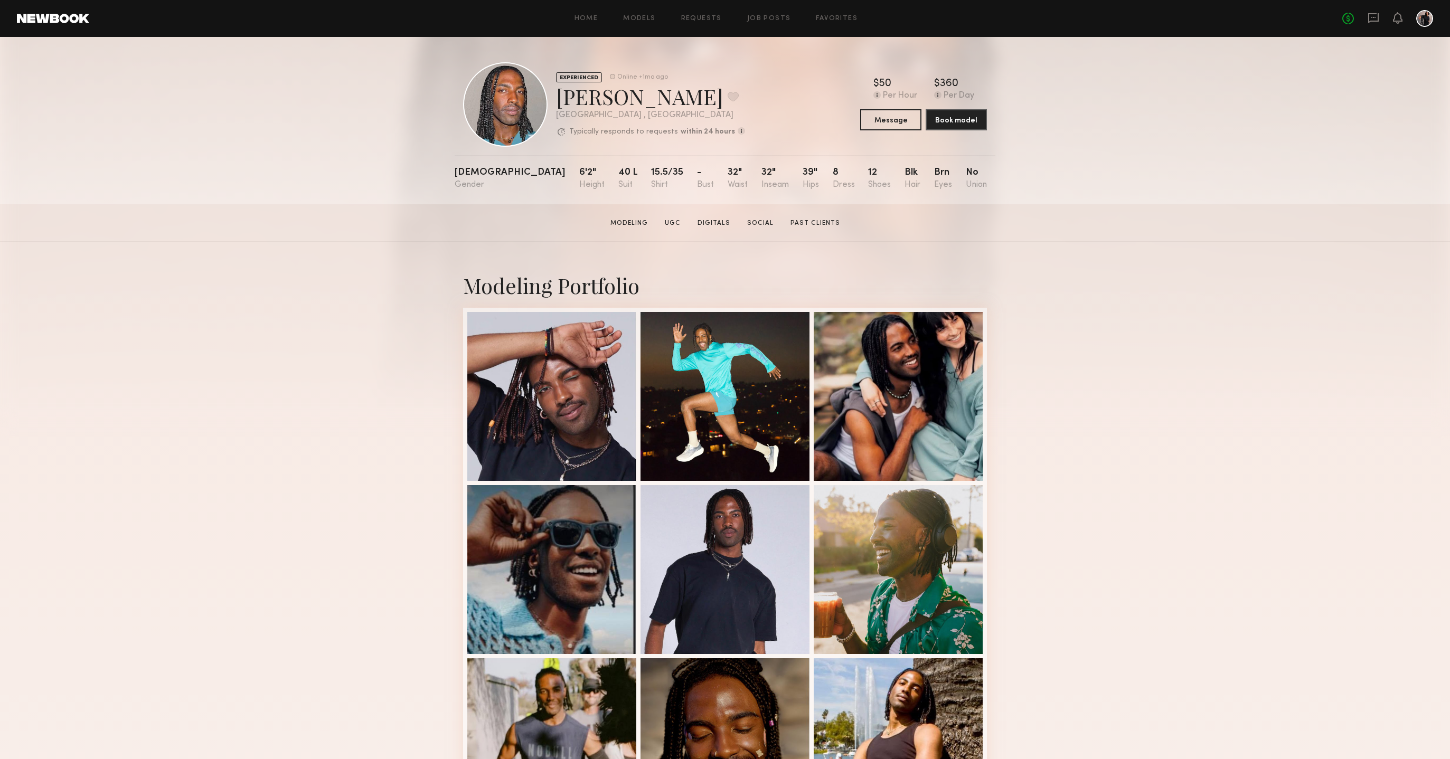  What do you see at coordinates (885, 84) in the screenshot?
I see `div: 50` at bounding box center [885, 84].